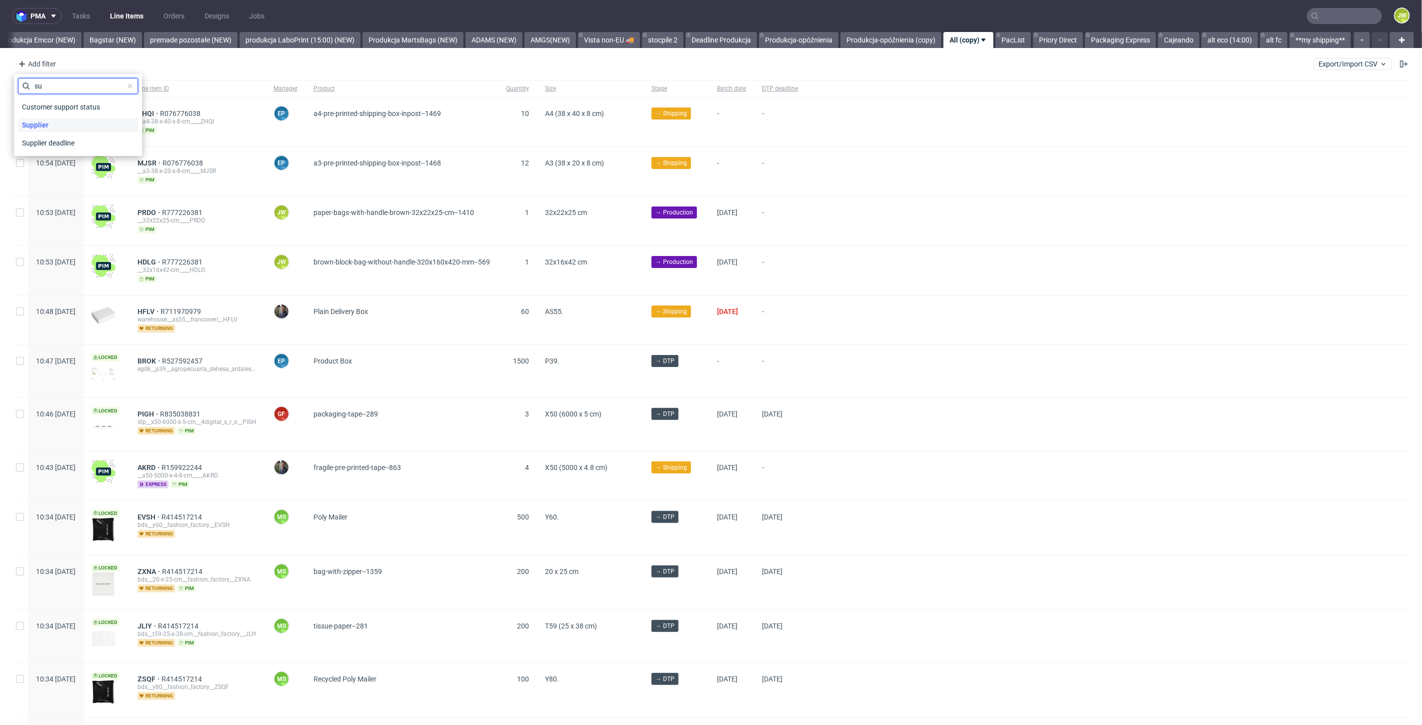  Describe the element at coordinates (197, 475) in the screenshot. I see `div: __x50-5000-x-4-8-cm____AKRD` at that location.